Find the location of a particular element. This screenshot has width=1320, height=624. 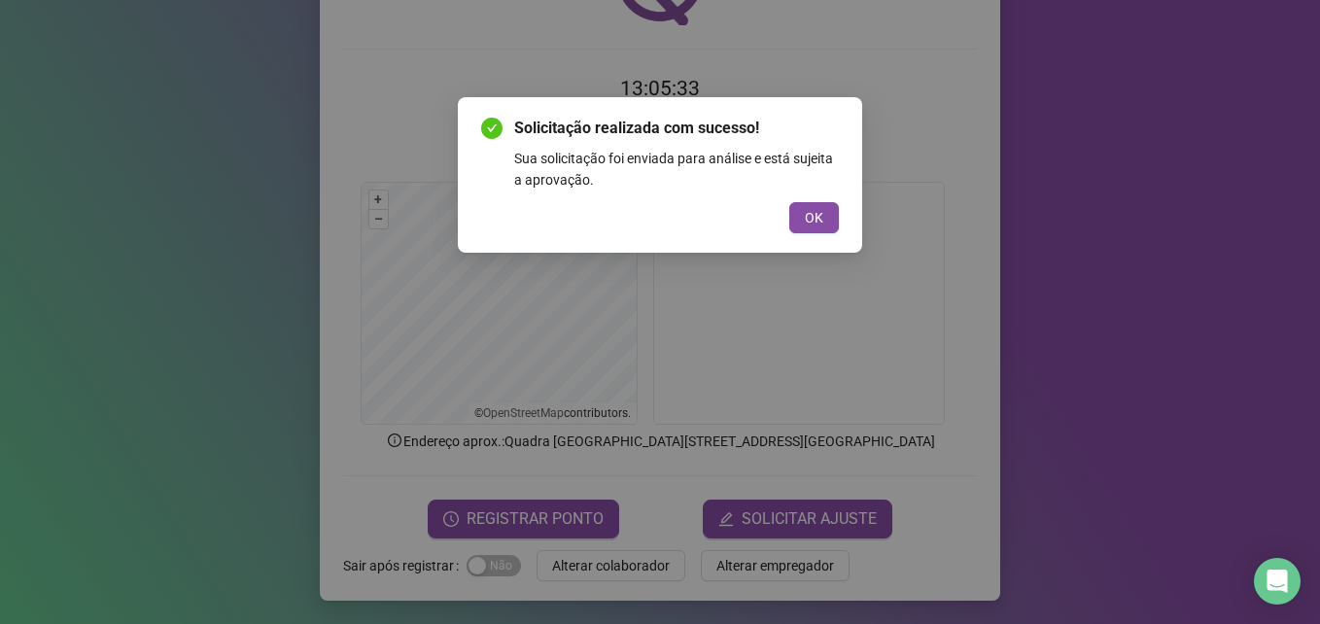

div: Sua solicitação foi enviada para análise e está sujeita a aprovação. is located at coordinates (676, 169).